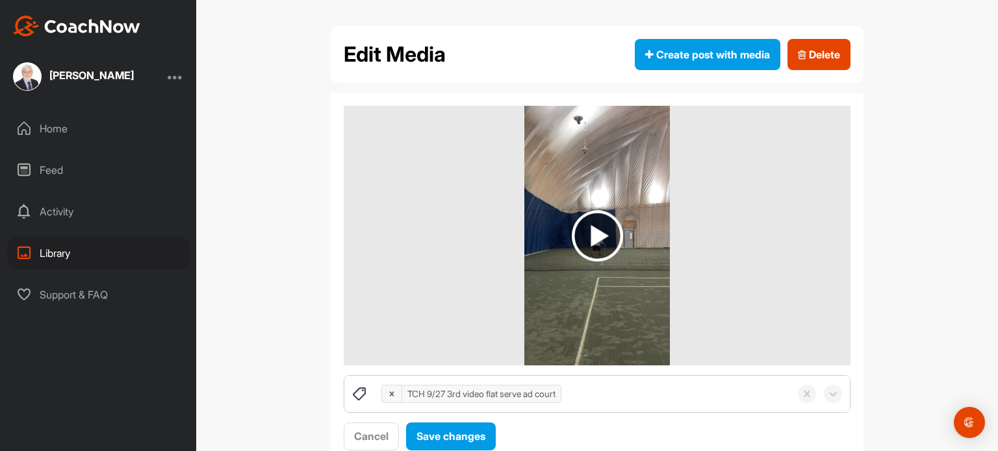 This screenshot has height=451, width=998. What do you see at coordinates (371, 437) in the screenshot?
I see `button: Cancel` at bounding box center [371, 437].